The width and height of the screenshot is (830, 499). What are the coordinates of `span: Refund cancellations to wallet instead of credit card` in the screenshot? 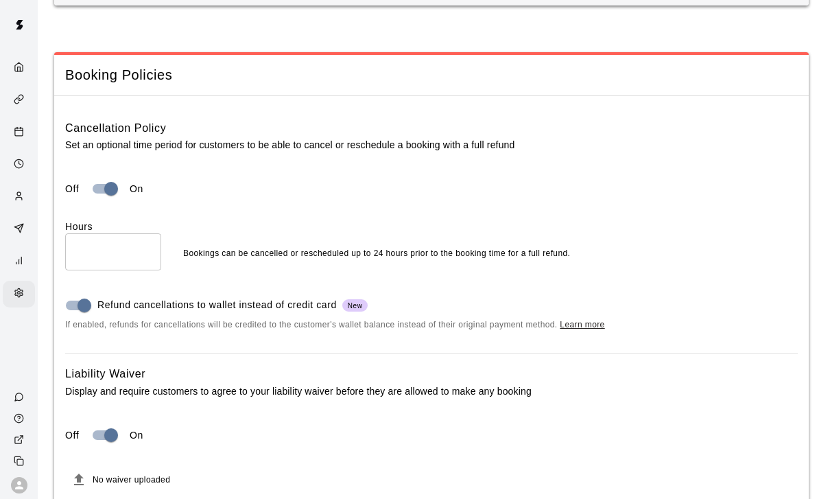 It's located at (233, 305).